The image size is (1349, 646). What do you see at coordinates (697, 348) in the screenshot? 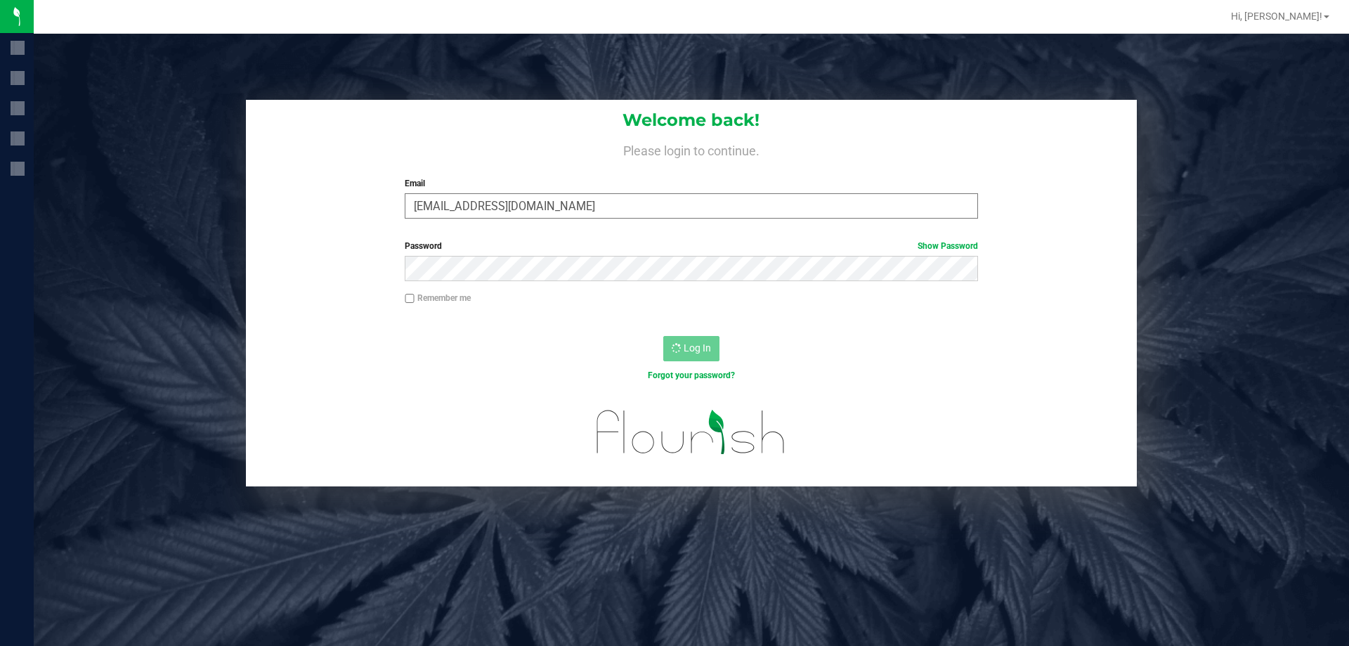
I see `span: Log In` at bounding box center [697, 348].